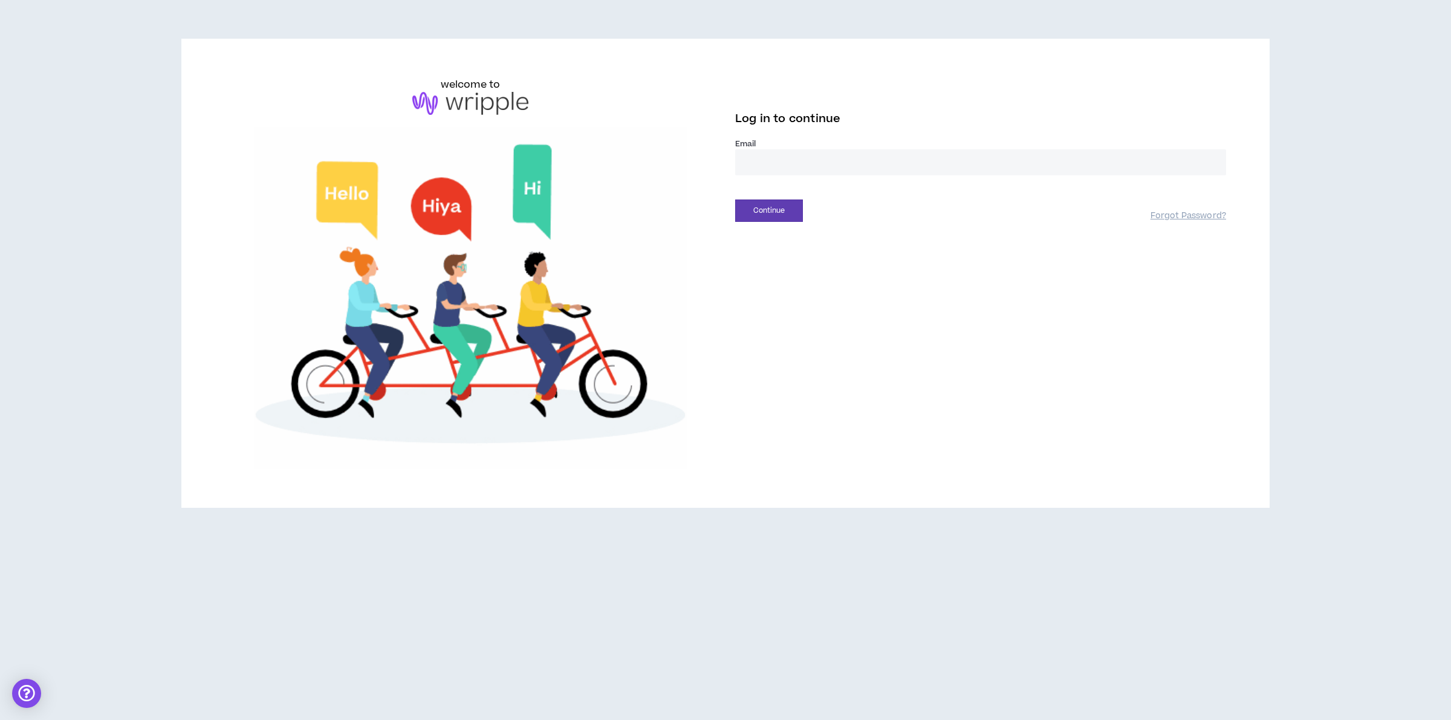 The width and height of the screenshot is (1451, 720). What do you see at coordinates (769, 210) in the screenshot?
I see `button: Continue` at bounding box center [769, 210].